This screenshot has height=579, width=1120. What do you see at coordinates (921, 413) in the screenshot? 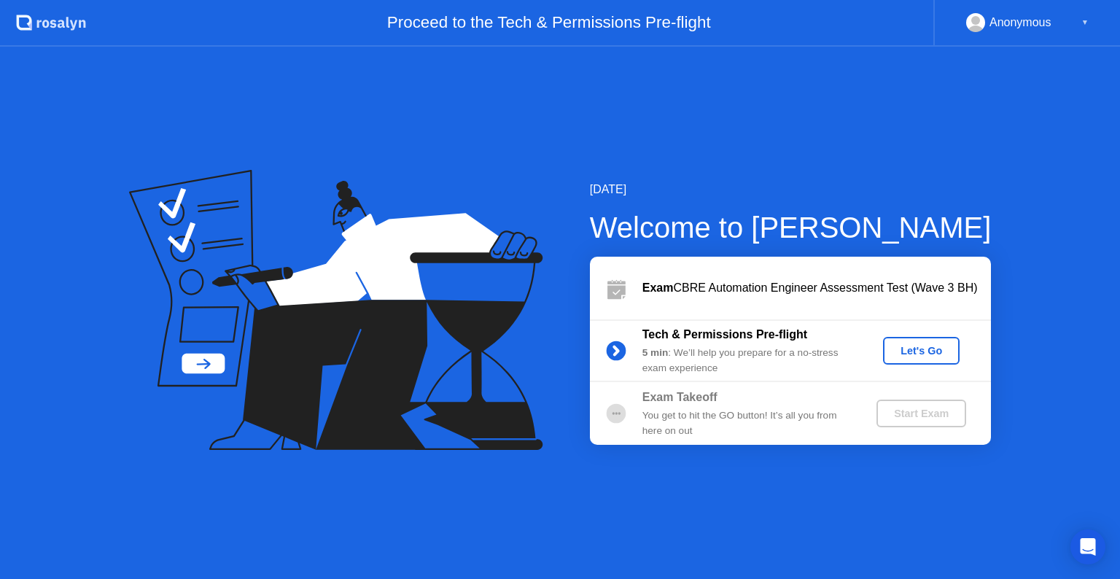
I see `button: Start Exam` at bounding box center [921, 413].